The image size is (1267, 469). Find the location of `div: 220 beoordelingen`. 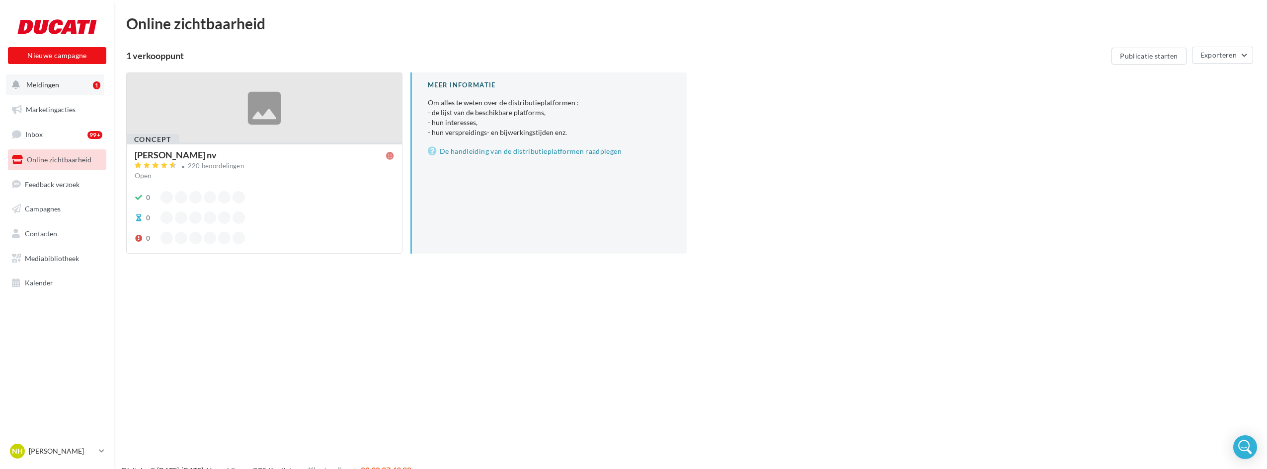

div: 220 beoordelingen is located at coordinates (216, 166).